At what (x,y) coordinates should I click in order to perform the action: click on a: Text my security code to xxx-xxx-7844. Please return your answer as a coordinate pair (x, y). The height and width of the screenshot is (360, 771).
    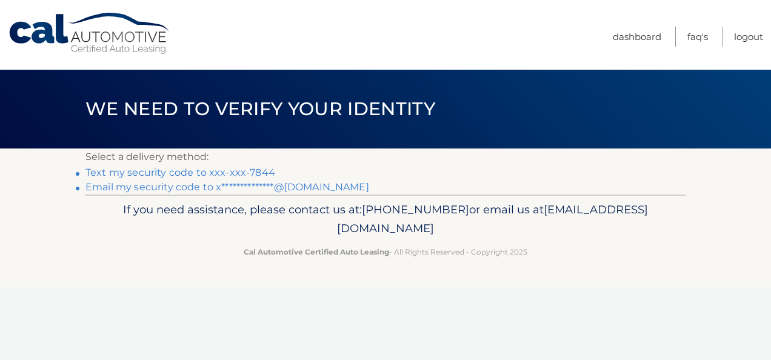
    Looking at the image, I should click on (180, 172).